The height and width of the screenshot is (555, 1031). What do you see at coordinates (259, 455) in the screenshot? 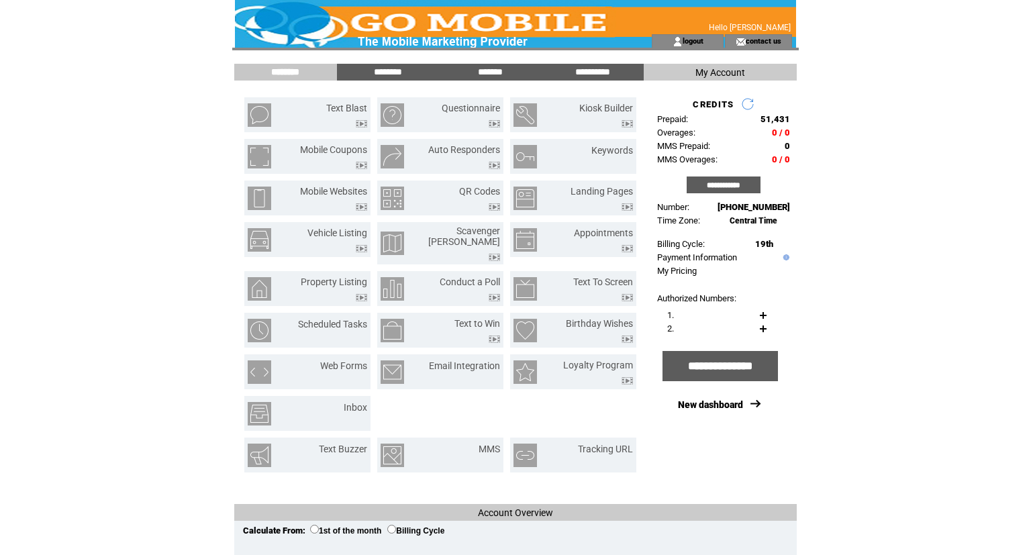
I see `img: text-buzzer.png` at bounding box center [259, 455].